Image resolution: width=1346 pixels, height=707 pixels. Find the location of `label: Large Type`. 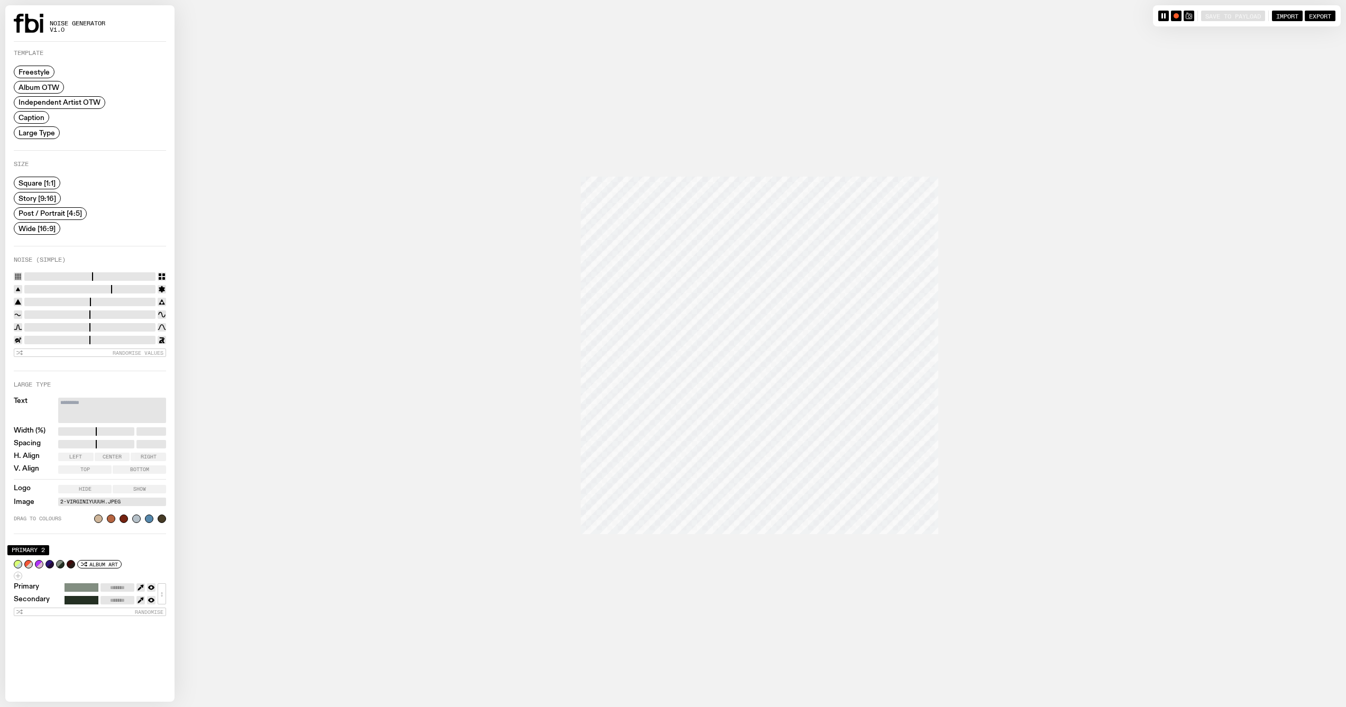

label: Large Type is located at coordinates (32, 384).